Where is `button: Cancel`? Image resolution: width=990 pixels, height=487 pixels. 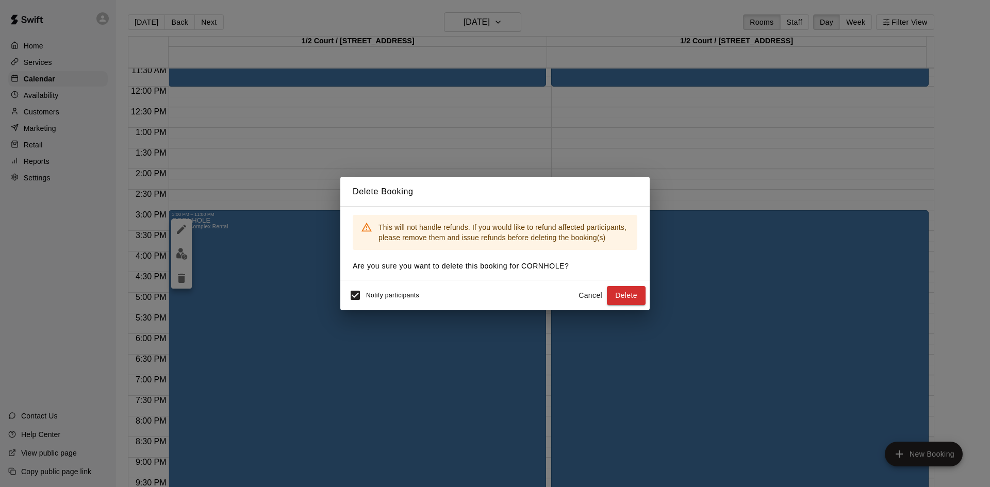 button: Cancel is located at coordinates (590, 295).